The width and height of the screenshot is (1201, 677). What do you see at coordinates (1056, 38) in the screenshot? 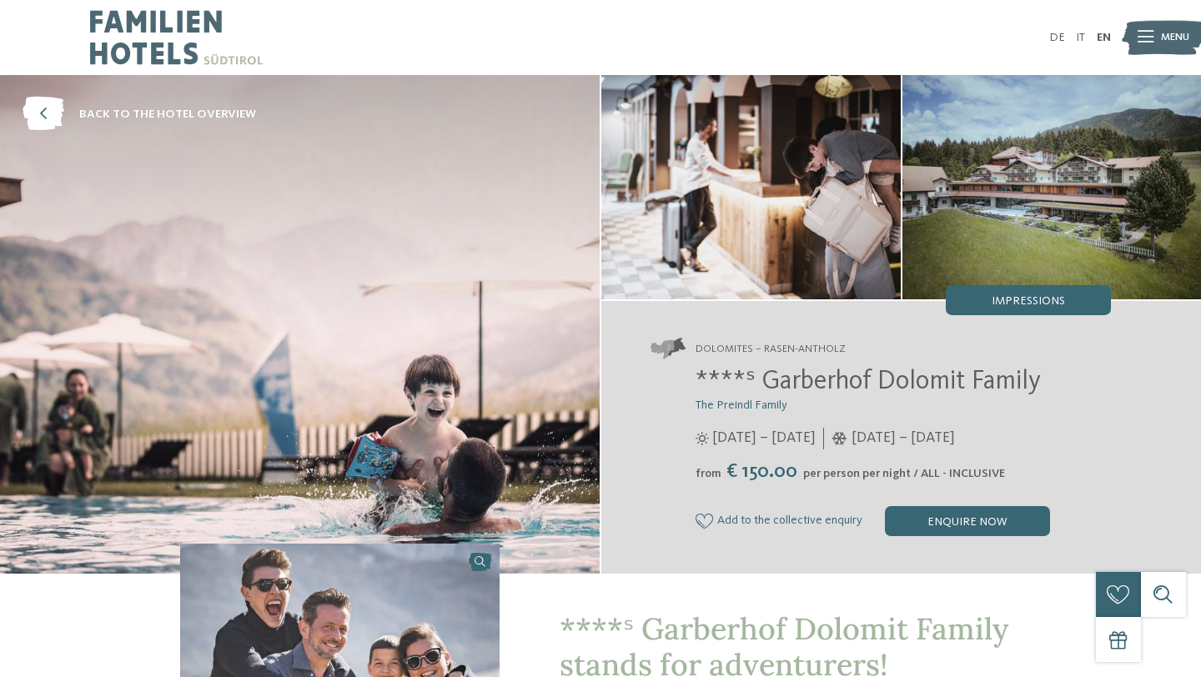
I see `a: DE` at bounding box center [1056, 38].